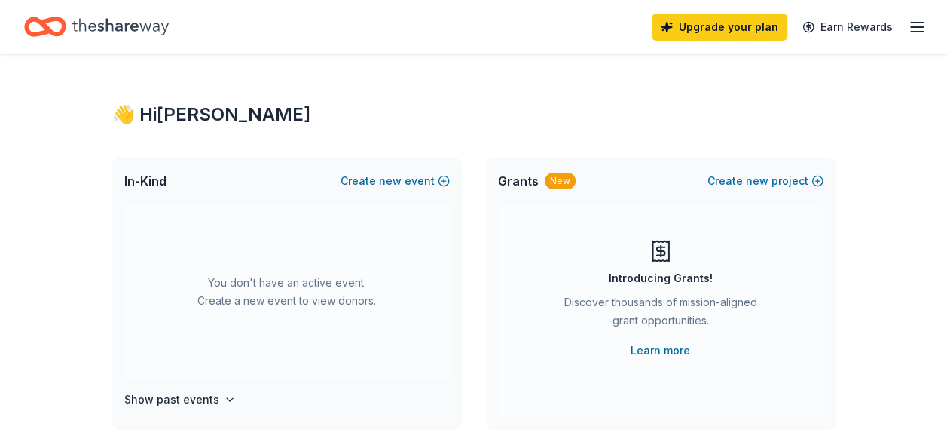  I want to click on a: Earn Rewards, so click(848, 27).